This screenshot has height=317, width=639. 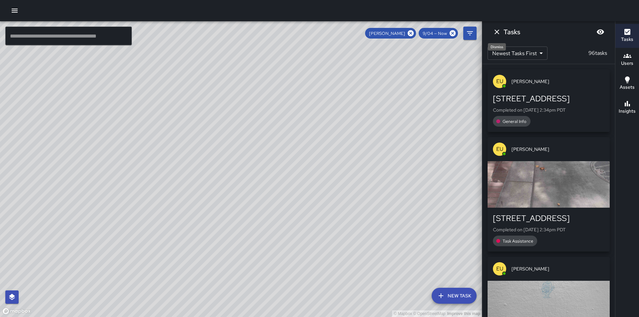 I want to click on button: Tasks, so click(x=627, y=36).